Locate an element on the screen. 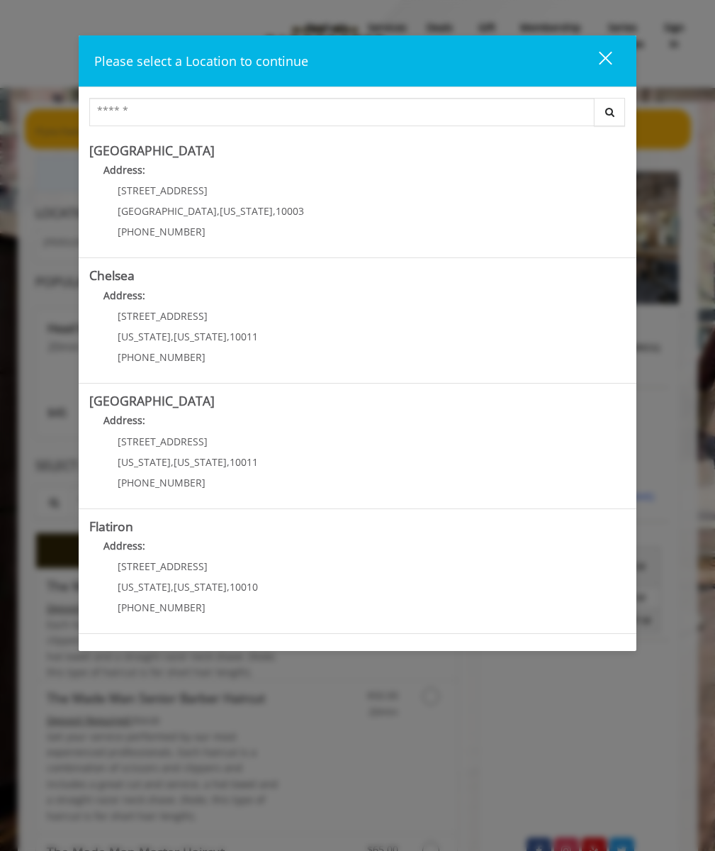 The height and width of the screenshot is (851, 715). b: Garment District is located at coordinates (137, 651).